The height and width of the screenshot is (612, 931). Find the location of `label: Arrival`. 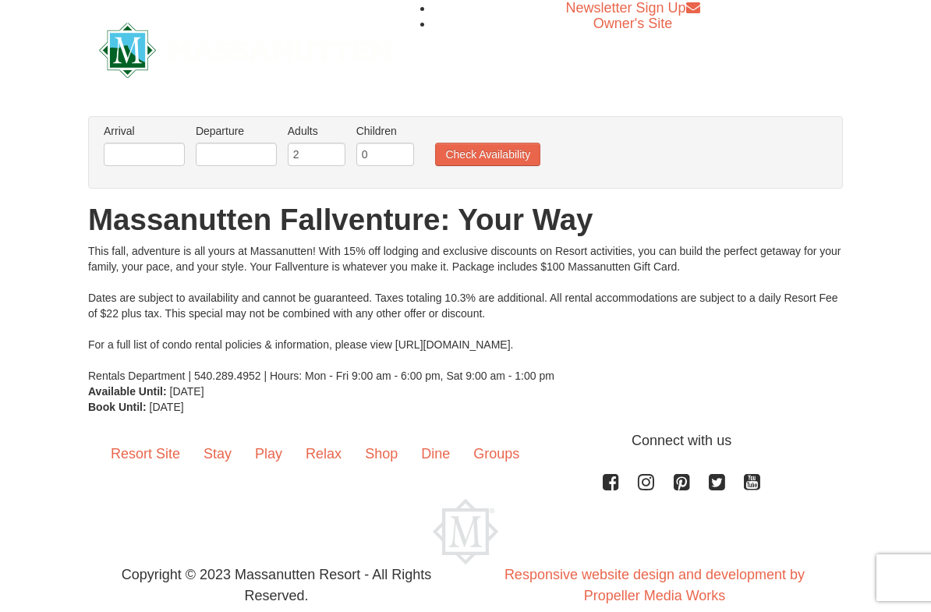

label: Arrival is located at coordinates (144, 131).